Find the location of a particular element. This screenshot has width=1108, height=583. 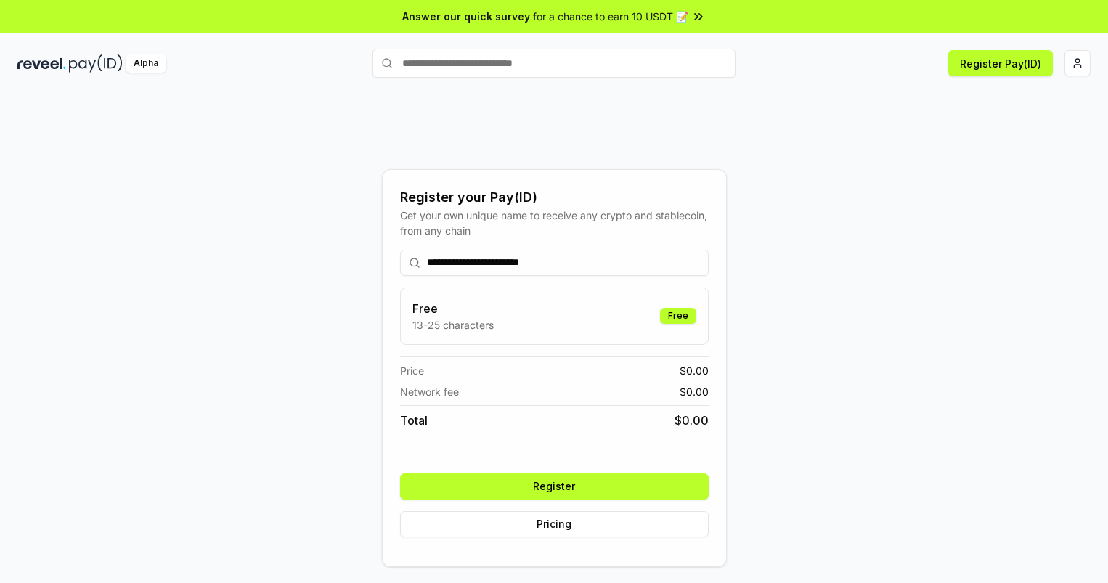

img: pay_id is located at coordinates (96, 63).